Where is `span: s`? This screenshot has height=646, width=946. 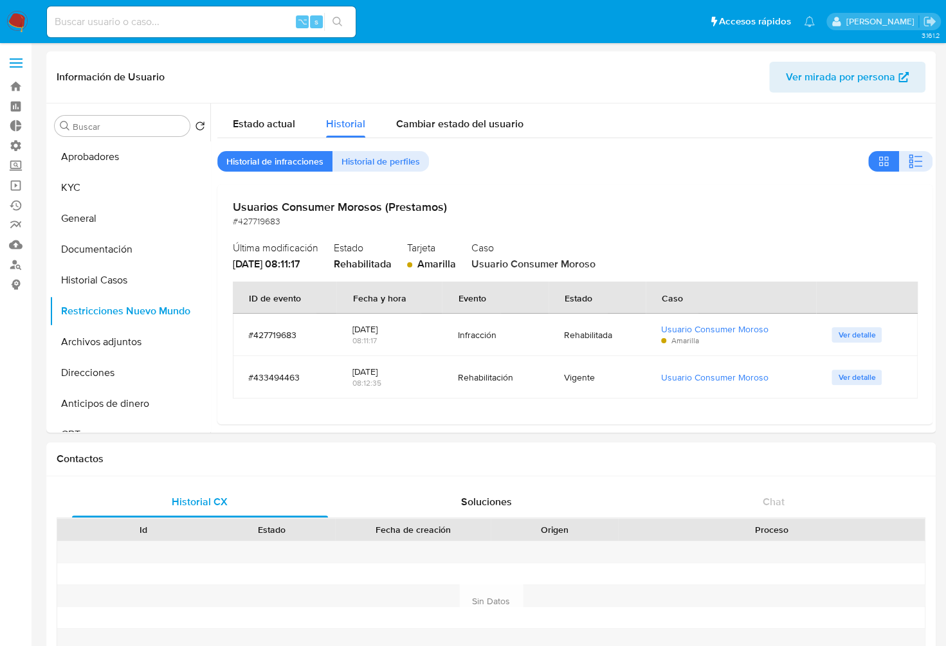
span: s is located at coordinates (316, 21).